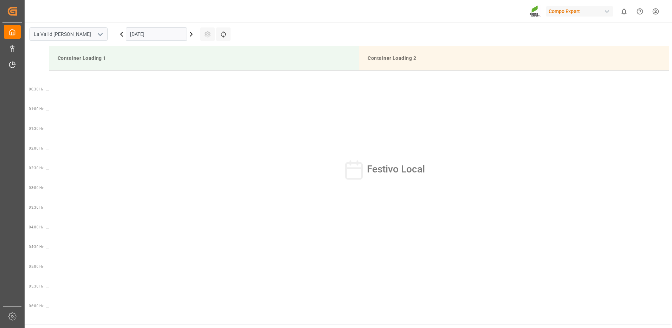 This screenshot has width=672, height=328. Describe the element at coordinates (36, 187) in the screenshot. I see `span: 03:00 Hr` at that location.